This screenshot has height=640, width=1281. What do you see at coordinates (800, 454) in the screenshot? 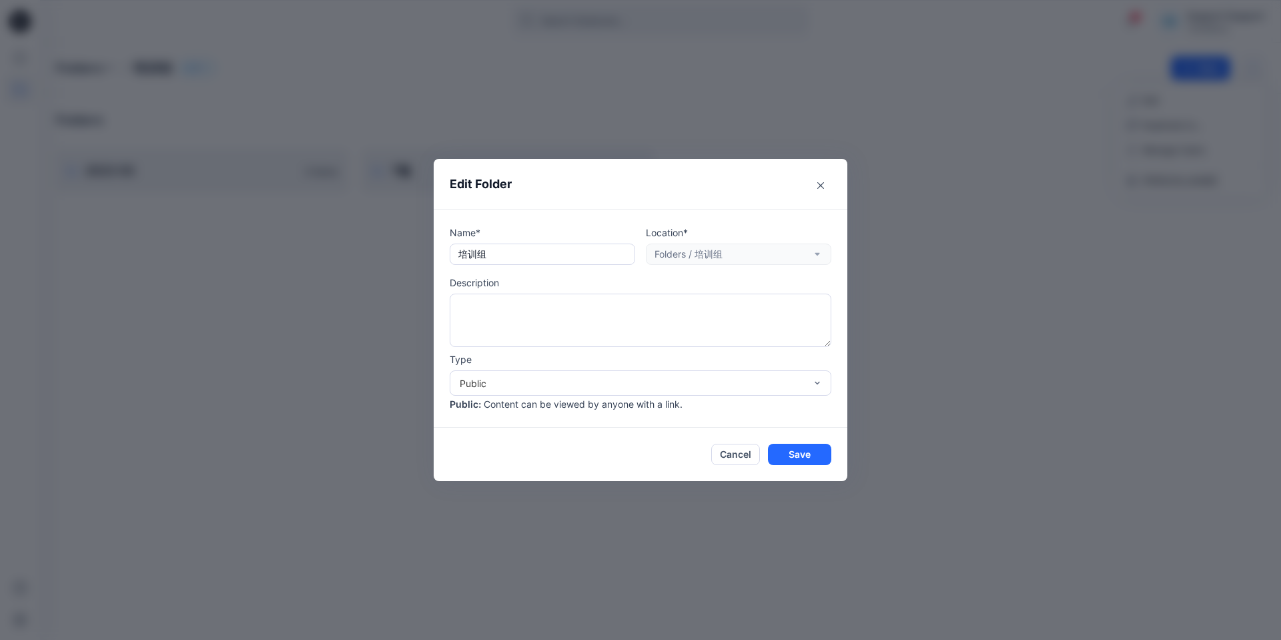
I see `button: Save` at bounding box center [800, 454].